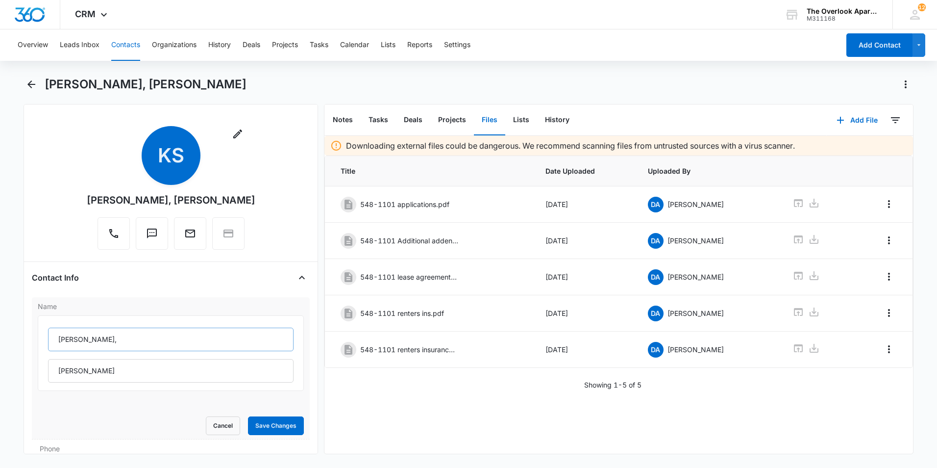 This screenshot has height=468, width=937. What do you see at coordinates (843, 19) in the screenshot?
I see `div: account id` at bounding box center [843, 19].